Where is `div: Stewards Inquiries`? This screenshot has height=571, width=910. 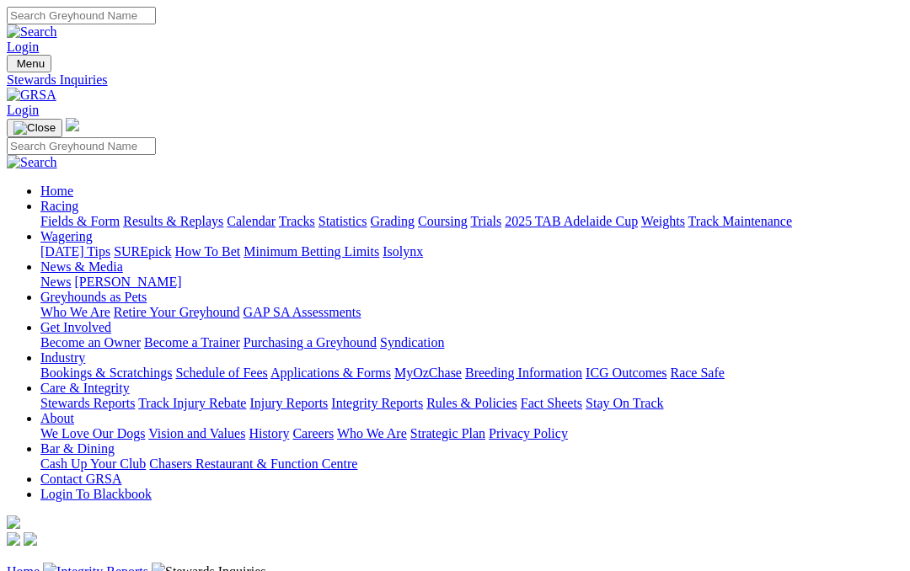
div: Stewards Inquiries is located at coordinates (455, 80).